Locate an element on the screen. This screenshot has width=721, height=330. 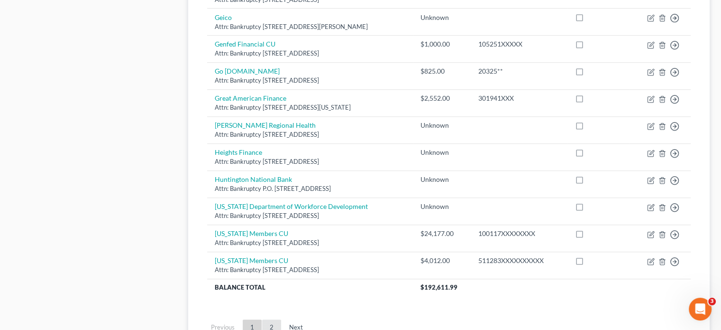
div: $24,177.00 is located at coordinates (442, 233).